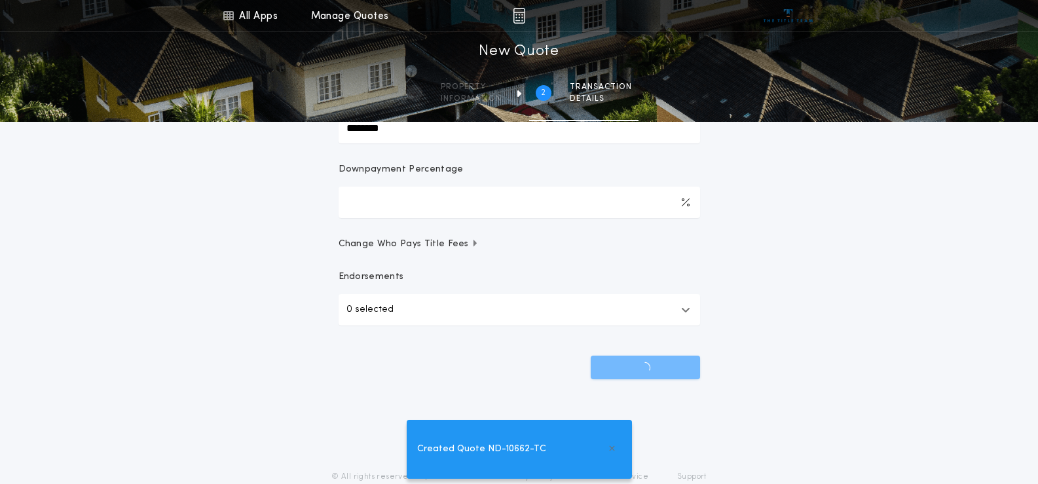 The height and width of the screenshot is (484, 1038). What do you see at coordinates (370, 310) in the screenshot?
I see `p: 0 selected` at bounding box center [370, 310].